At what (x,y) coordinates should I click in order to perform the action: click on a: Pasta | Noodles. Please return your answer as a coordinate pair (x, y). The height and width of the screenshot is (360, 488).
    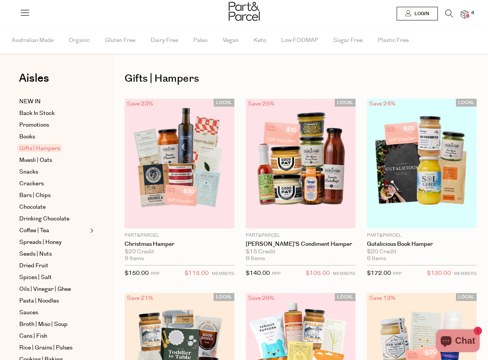
    Looking at the image, I should click on (54, 301).